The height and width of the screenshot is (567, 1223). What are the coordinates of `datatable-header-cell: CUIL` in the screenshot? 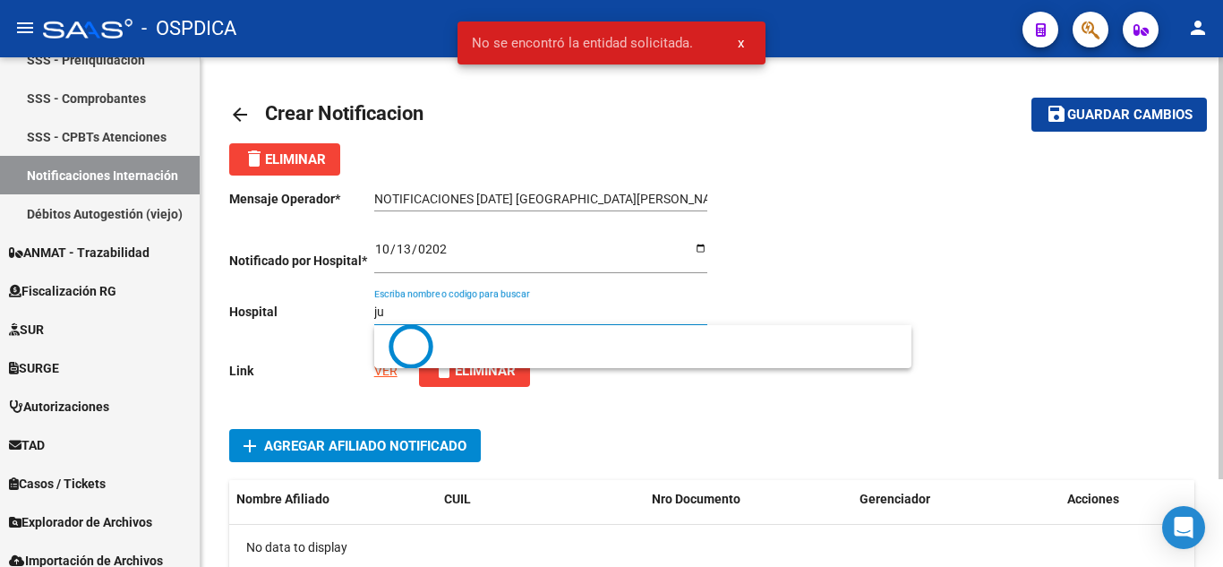 It's located at (541, 499).